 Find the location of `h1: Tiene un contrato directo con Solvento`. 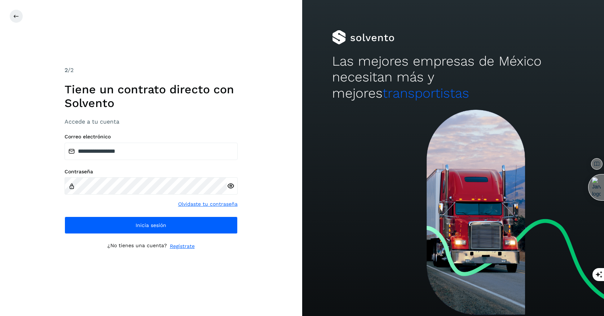

h1: Tiene un contrato directo con Solvento is located at coordinates (151, 96).